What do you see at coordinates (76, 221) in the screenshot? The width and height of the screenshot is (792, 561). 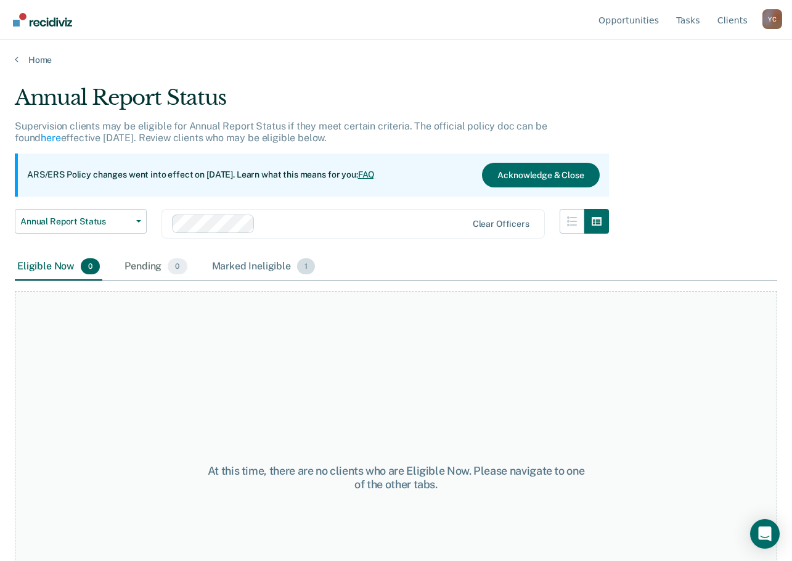 I see `span: Annual Report Status` at bounding box center [76, 221].